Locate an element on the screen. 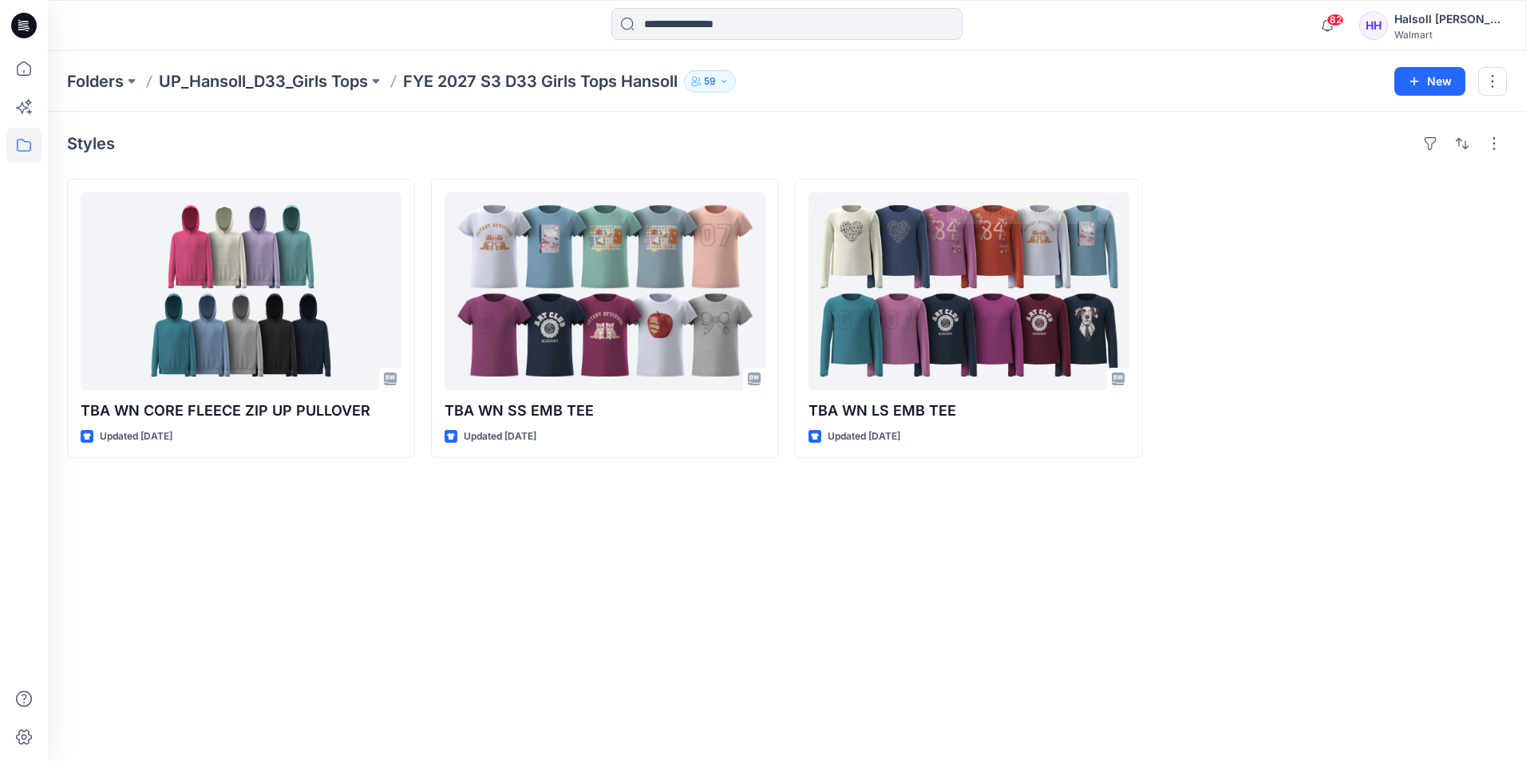  button: 59 is located at coordinates (709, 81).